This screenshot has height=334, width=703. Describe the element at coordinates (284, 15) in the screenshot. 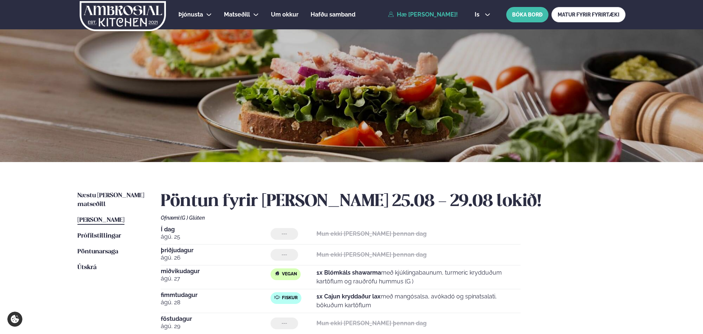

I see `a: Um okkur` at that location.